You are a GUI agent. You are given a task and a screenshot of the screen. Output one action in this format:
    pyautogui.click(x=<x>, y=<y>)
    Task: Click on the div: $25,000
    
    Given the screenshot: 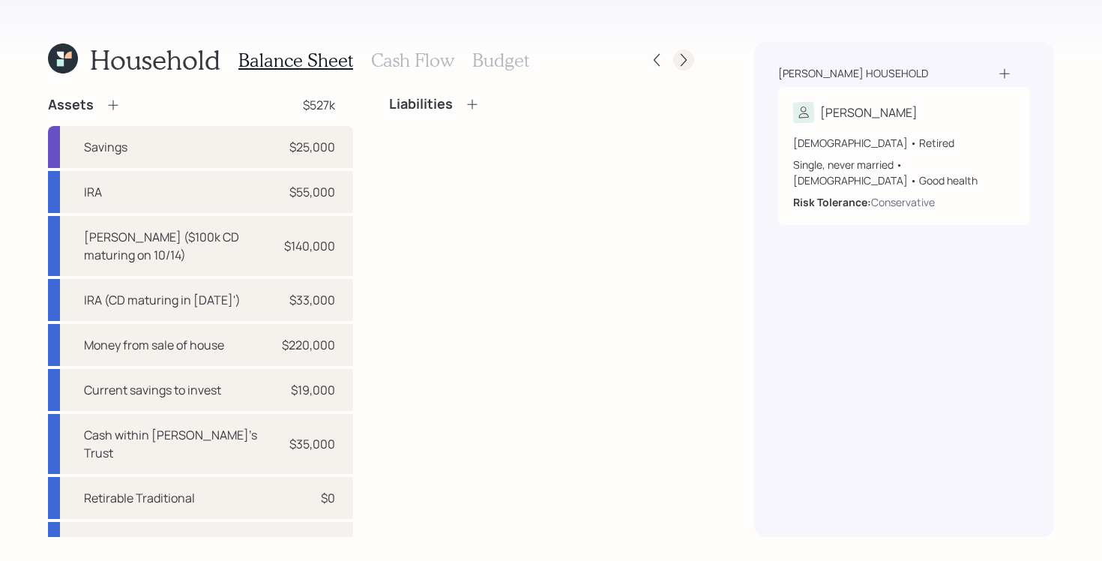 What is the action you would take?
    pyautogui.click(x=312, y=147)
    